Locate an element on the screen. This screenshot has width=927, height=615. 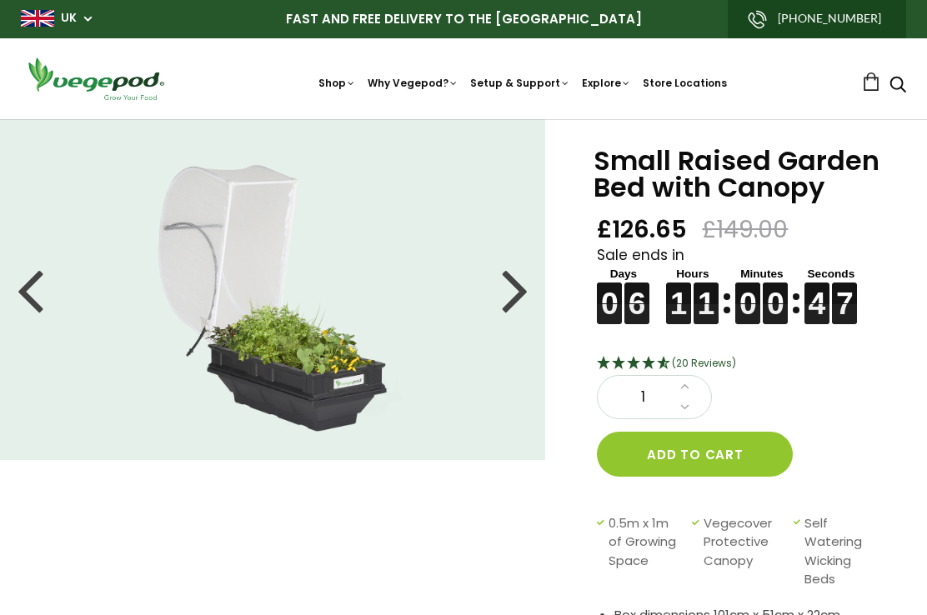
span: 0.5m x 1m of Growing Space is located at coordinates (646, 552).